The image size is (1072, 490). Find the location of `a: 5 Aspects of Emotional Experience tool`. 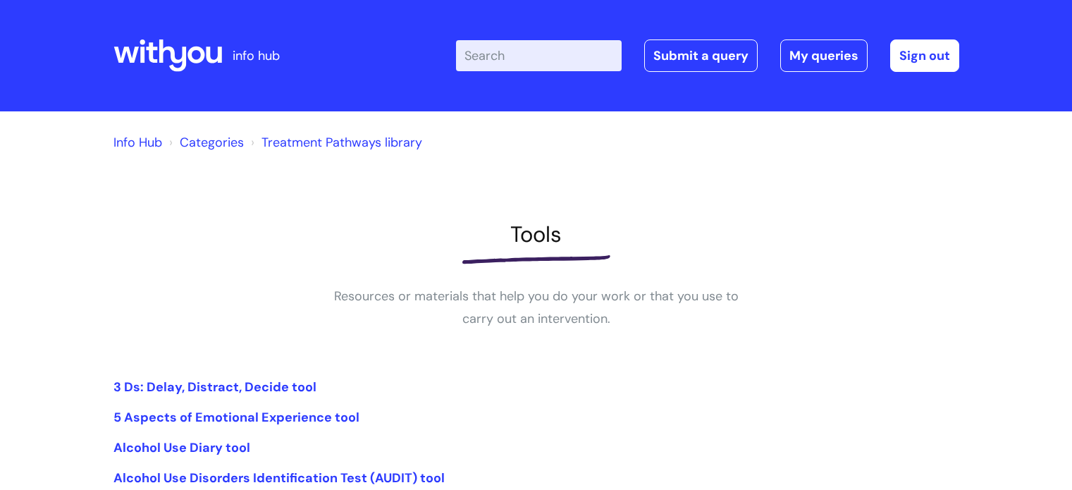

a: 5 Aspects of Emotional Experience tool is located at coordinates (236, 417).